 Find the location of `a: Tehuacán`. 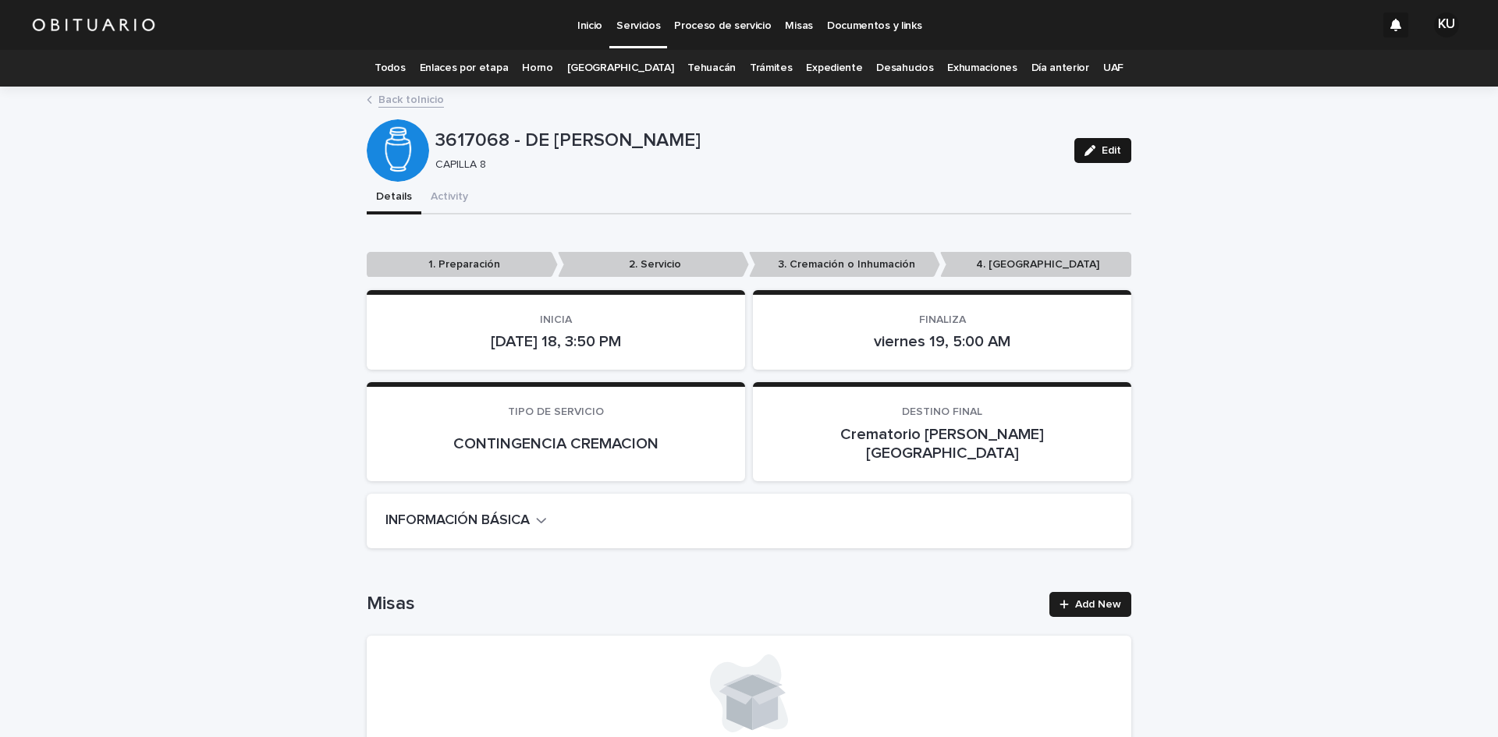

a: Tehuacán is located at coordinates (712, 68).